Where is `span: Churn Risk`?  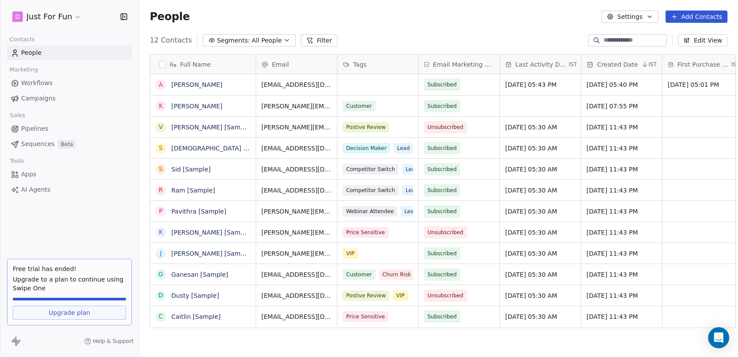
span: Churn Risk is located at coordinates (396, 275).